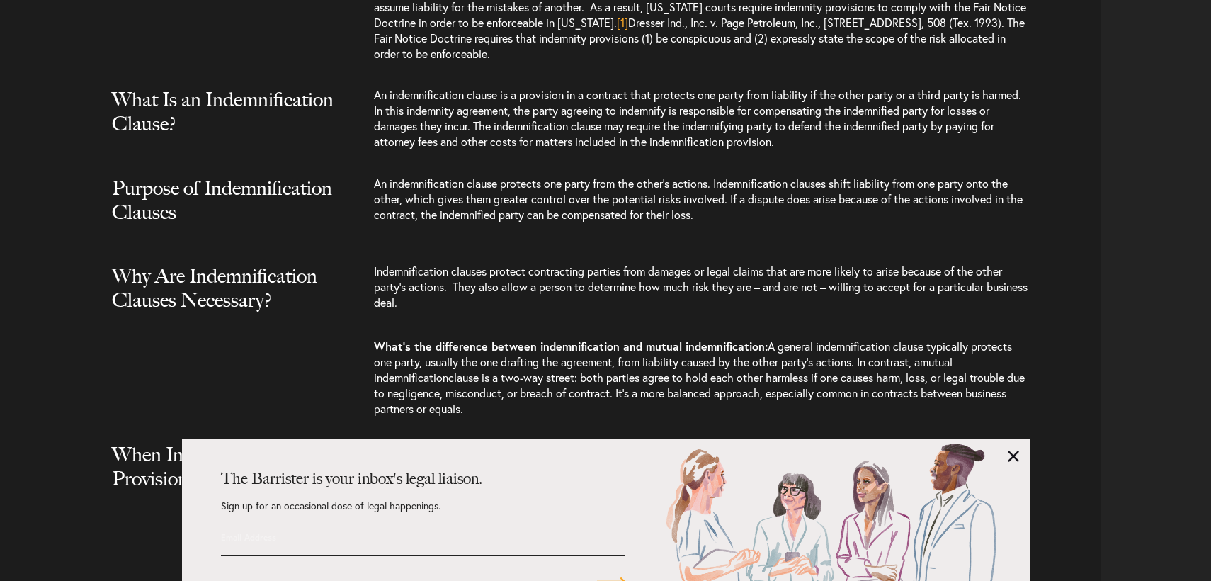 This screenshot has width=1211, height=581. I want to click on a: [1], so click(623, 22).